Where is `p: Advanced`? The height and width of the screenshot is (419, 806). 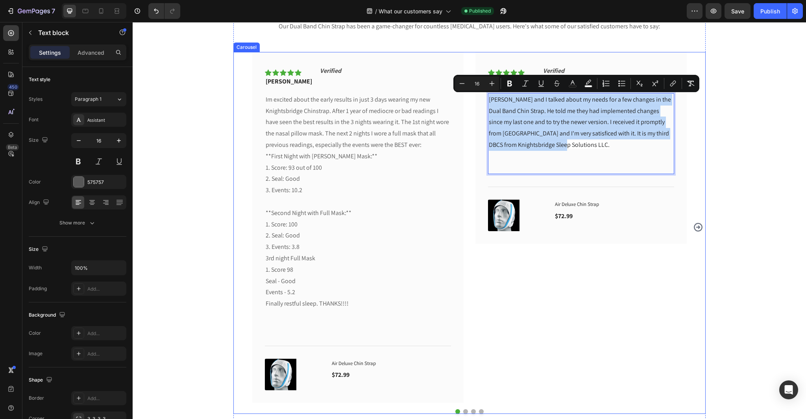 p: Advanced is located at coordinates (91, 52).